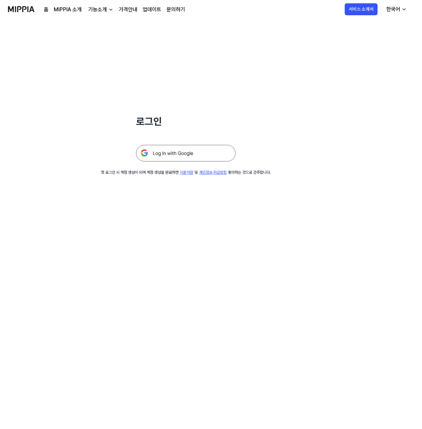  Describe the element at coordinates (98, 10) in the screenshot. I see `div: 기능소개` at that location.